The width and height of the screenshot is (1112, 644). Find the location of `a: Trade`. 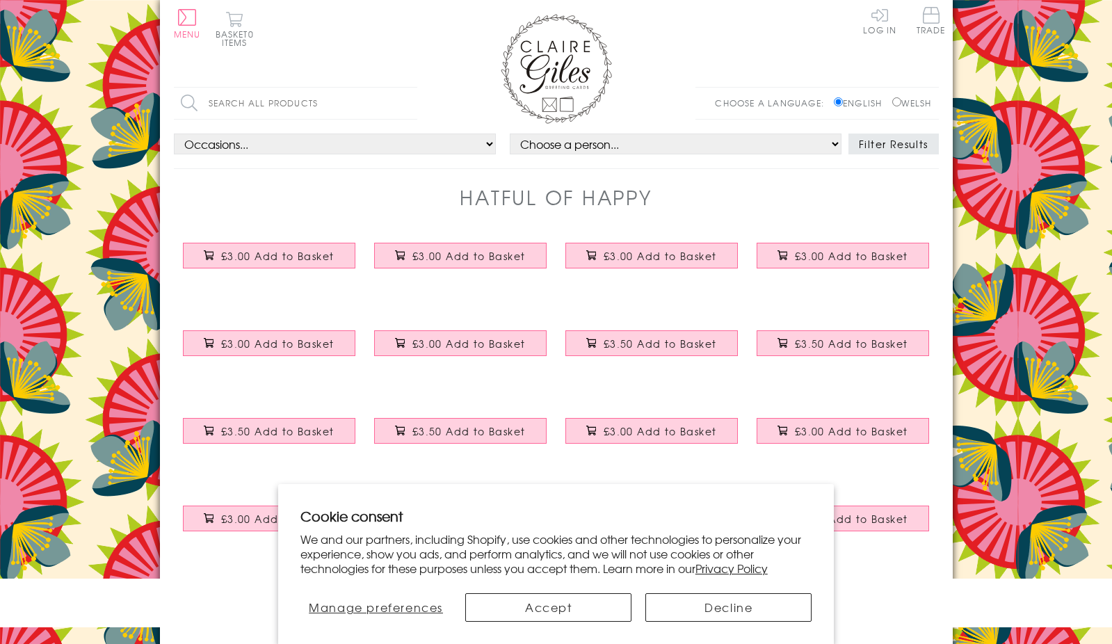

a: Trade is located at coordinates (931, 22).